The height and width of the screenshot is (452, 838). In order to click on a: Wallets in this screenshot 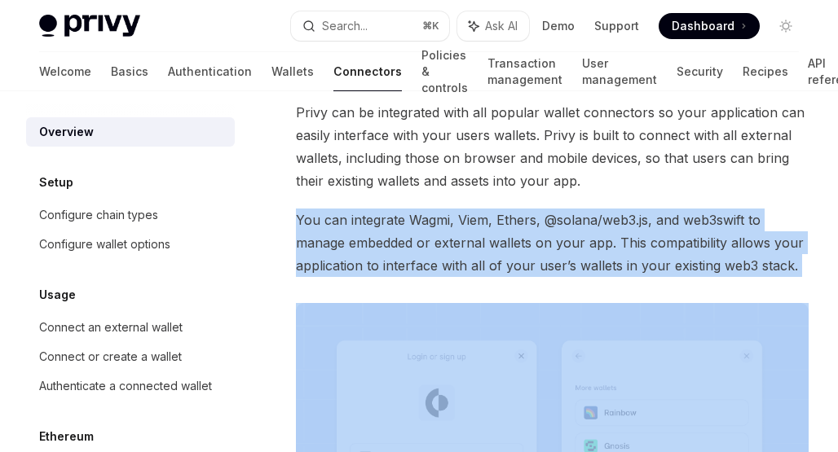, I will do `click(293, 72)`.